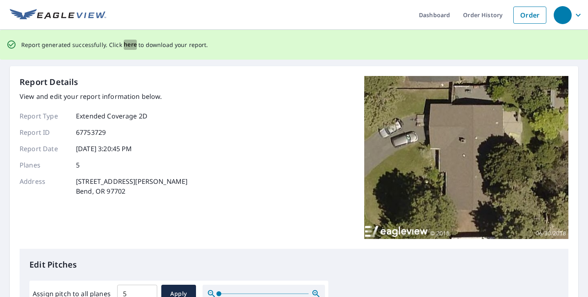  Describe the element at coordinates (111, 116) in the screenshot. I see `p: Extended Coverage 2D` at that location.